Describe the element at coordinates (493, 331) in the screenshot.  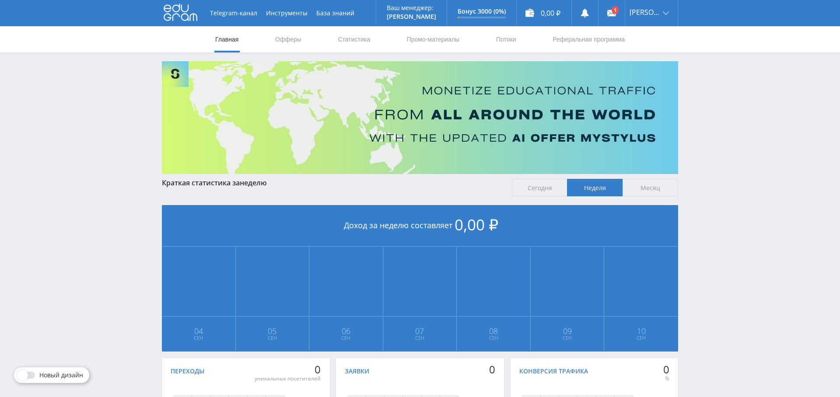
I see `span: 08` at that location.